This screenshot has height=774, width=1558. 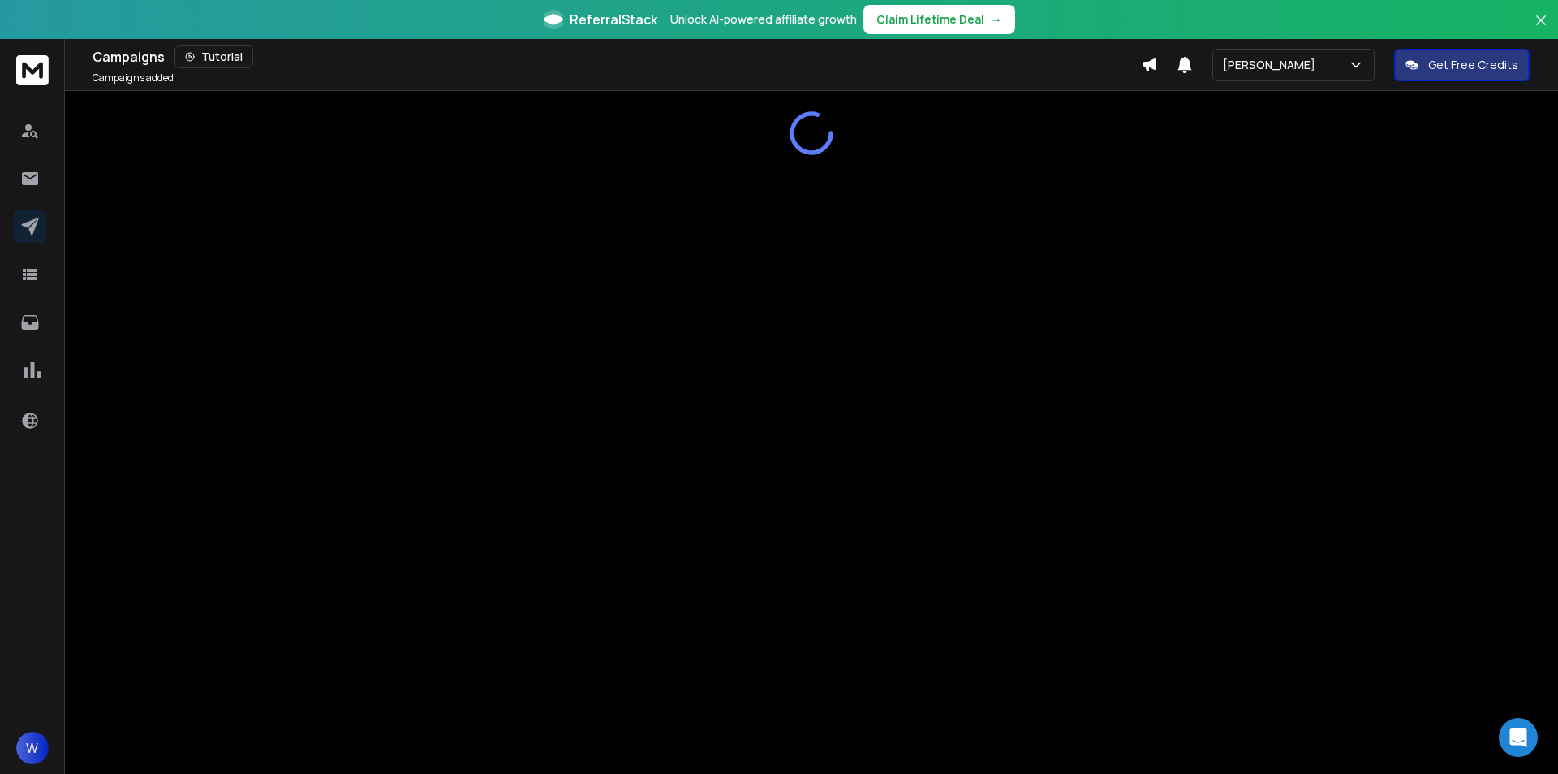 What do you see at coordinates (1473, 65) in the screenshot?
I see `p: Get Free Credits` at bounding box center [1473, 65].